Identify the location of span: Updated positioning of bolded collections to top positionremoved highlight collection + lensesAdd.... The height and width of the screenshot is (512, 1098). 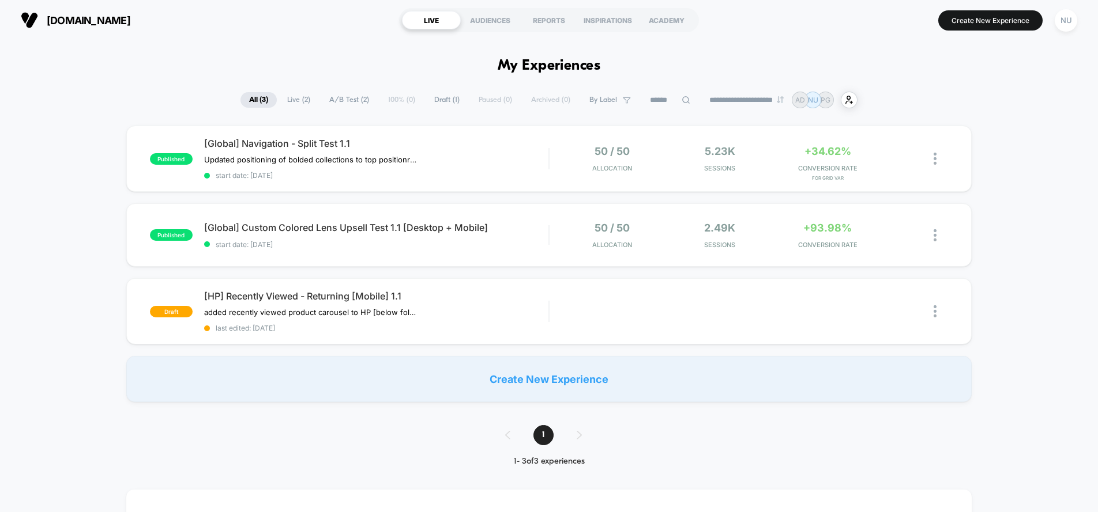
(311, 160).